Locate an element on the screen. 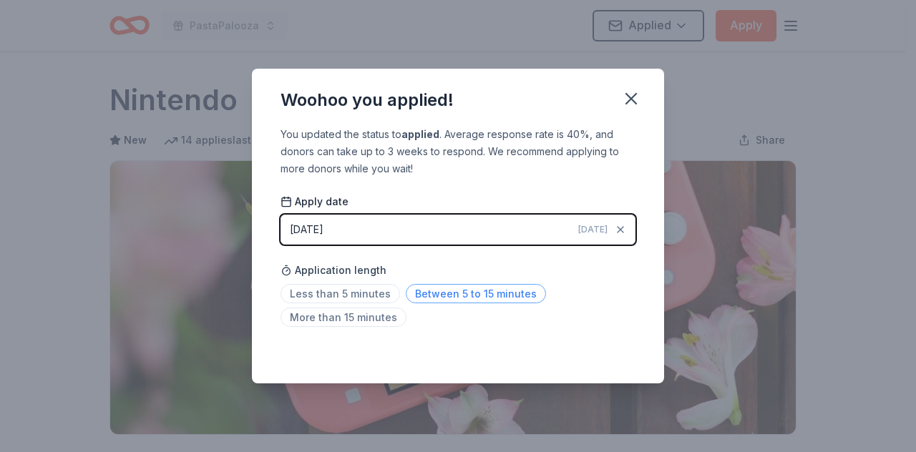  span: Apply date is located at coordinates (314, 202).